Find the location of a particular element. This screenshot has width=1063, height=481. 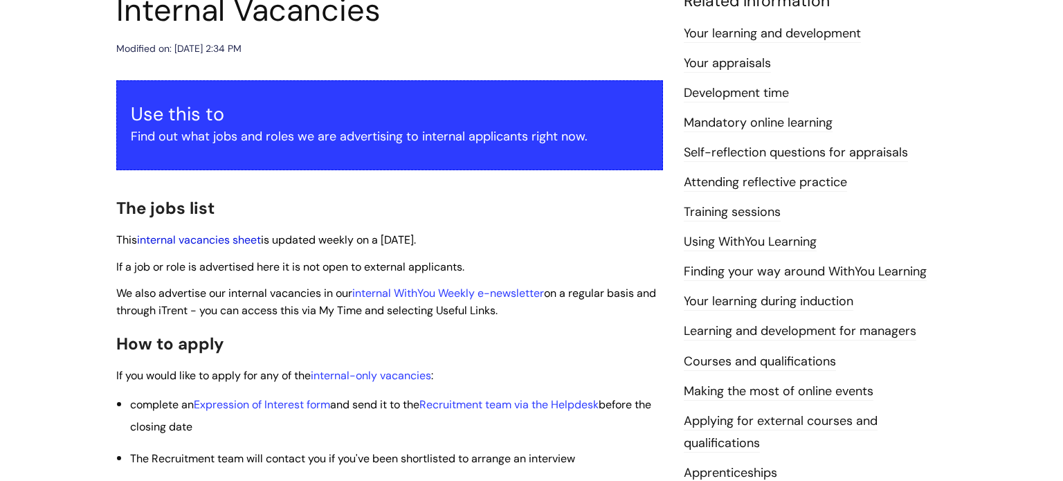

h3: Use this to is located at coordinates (390, 114).